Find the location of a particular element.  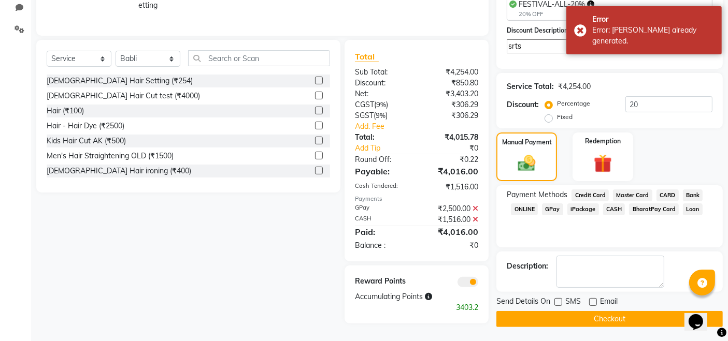

div: ₹0.22 is located at coordinates (451, 160).